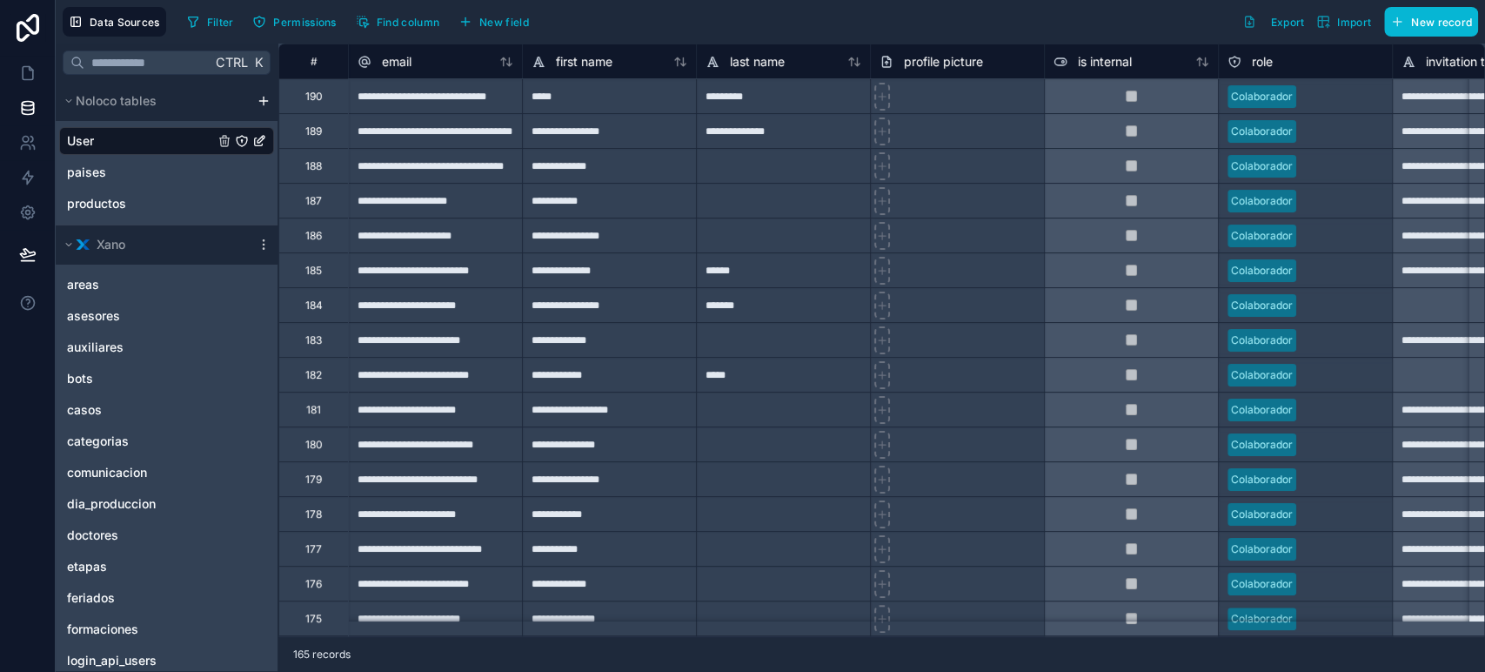 Image resolution: width=1485 pixels, height=672 pixels. Describe the element at coordinates (504, 22) in the screenshot. I see `span: New field` at that location.